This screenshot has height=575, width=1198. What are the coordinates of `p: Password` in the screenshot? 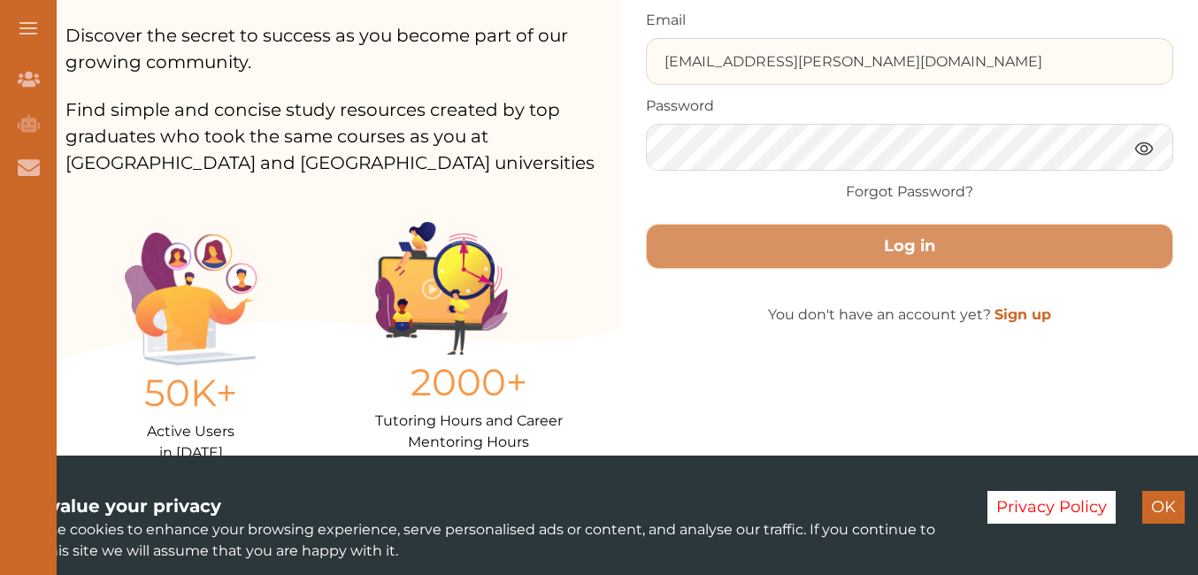 It's located at (910, 106).